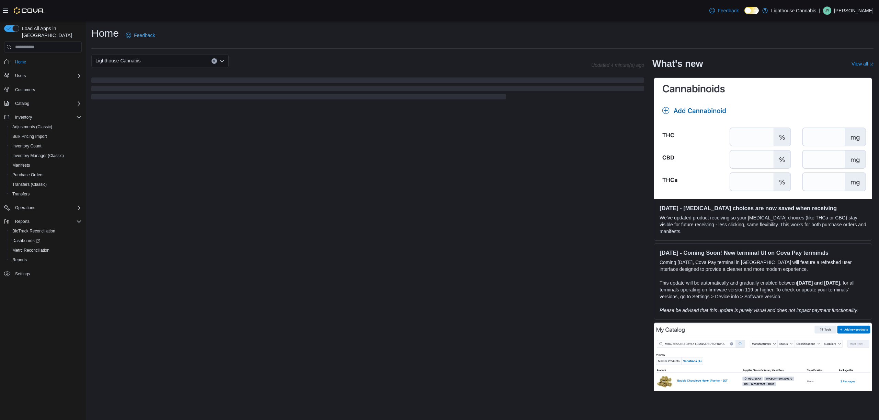 The height and width of the screenshot is (420, 879). I want to click on a: Dashboards, so click(46, 241).